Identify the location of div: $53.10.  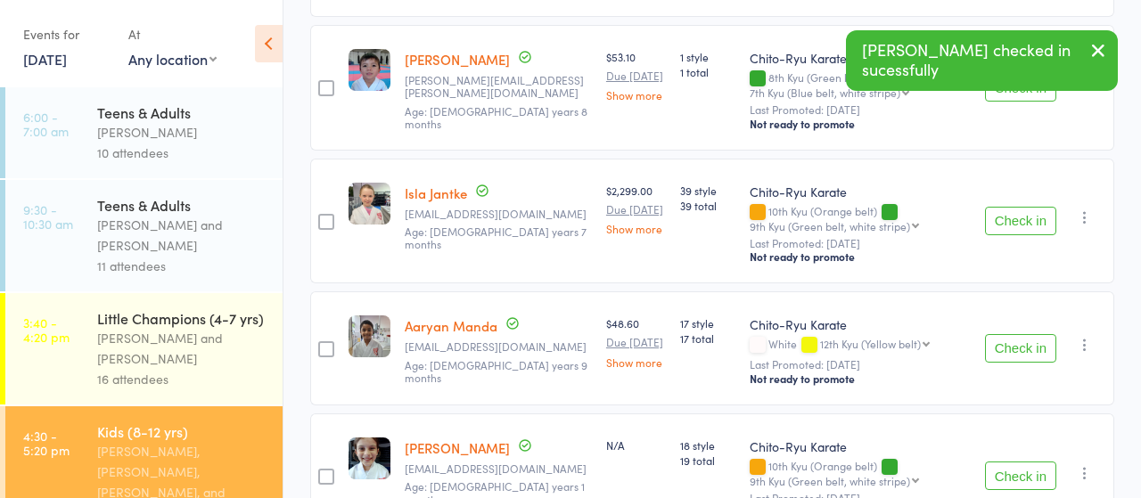
(636, 75).